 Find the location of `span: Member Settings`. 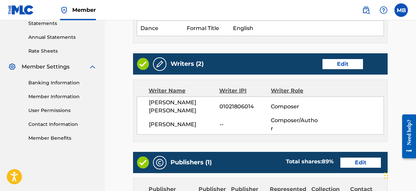

span: Member Settings is located at coordinates (46, 67).